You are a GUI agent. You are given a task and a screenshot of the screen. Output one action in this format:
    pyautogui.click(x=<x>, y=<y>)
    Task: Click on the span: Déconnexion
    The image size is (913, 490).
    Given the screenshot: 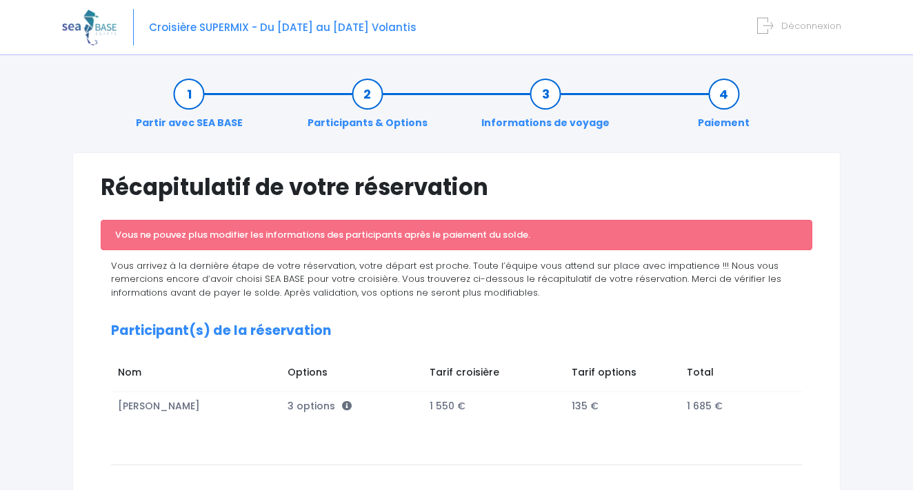 What is the action you would take?
    pyautogui.click(x=811, y=26)
    